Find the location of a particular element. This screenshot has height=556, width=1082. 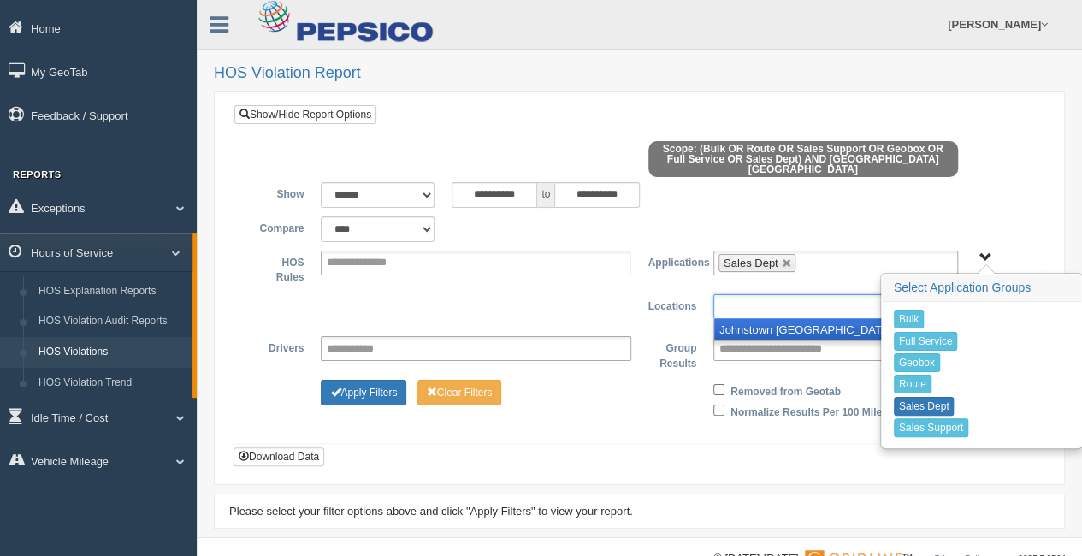

h2: HOS Violation Report is located at coordinates (639, 74).